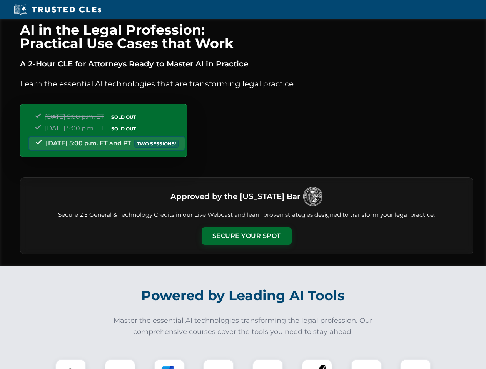 The height and width of the screenshot is (369, 486). I want to click on h2: Powered by Leading AI Tools, so click(243, 296).